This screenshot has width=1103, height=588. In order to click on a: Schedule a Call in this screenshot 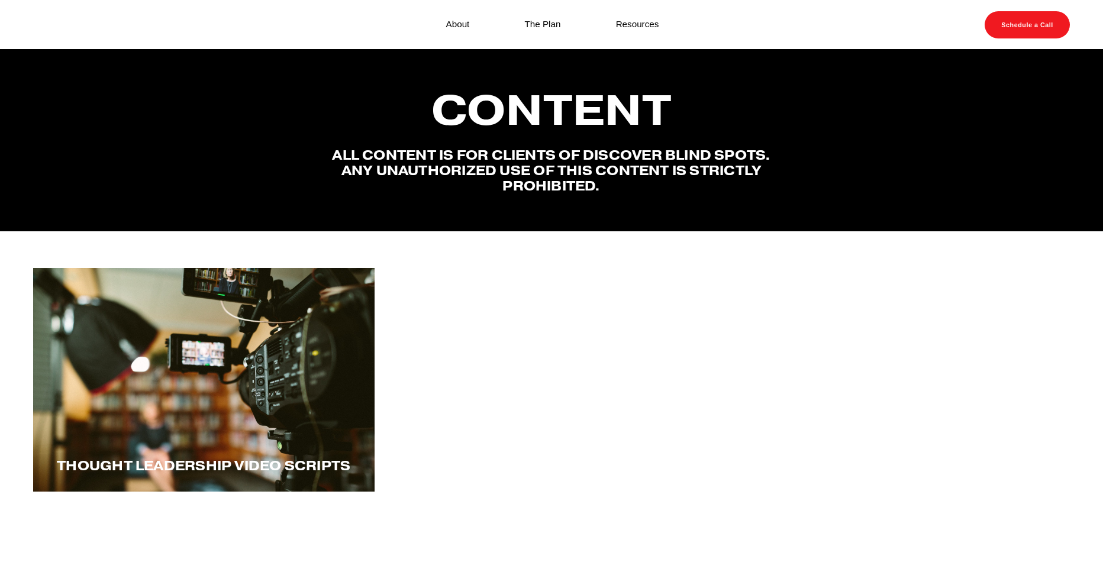, I will do `click(1028, 25)`.